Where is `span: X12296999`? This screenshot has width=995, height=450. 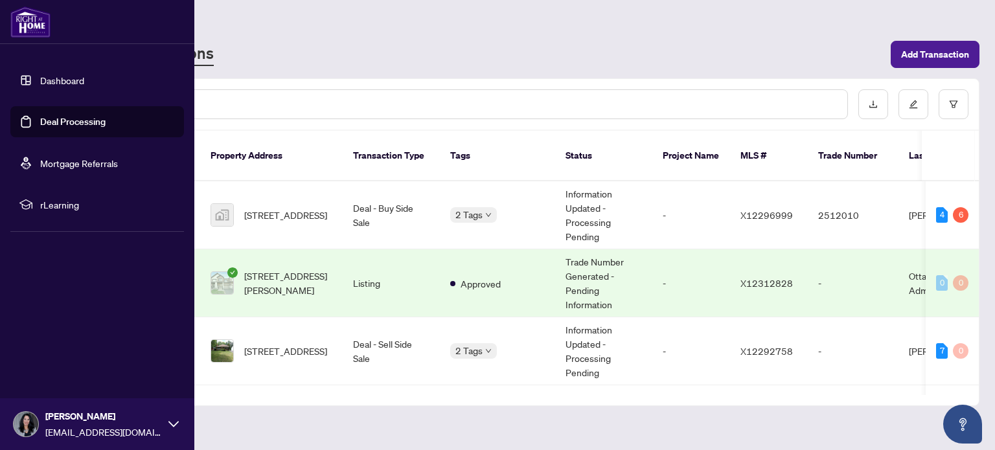
span: X12296999 is located at coordinates (767, 215).